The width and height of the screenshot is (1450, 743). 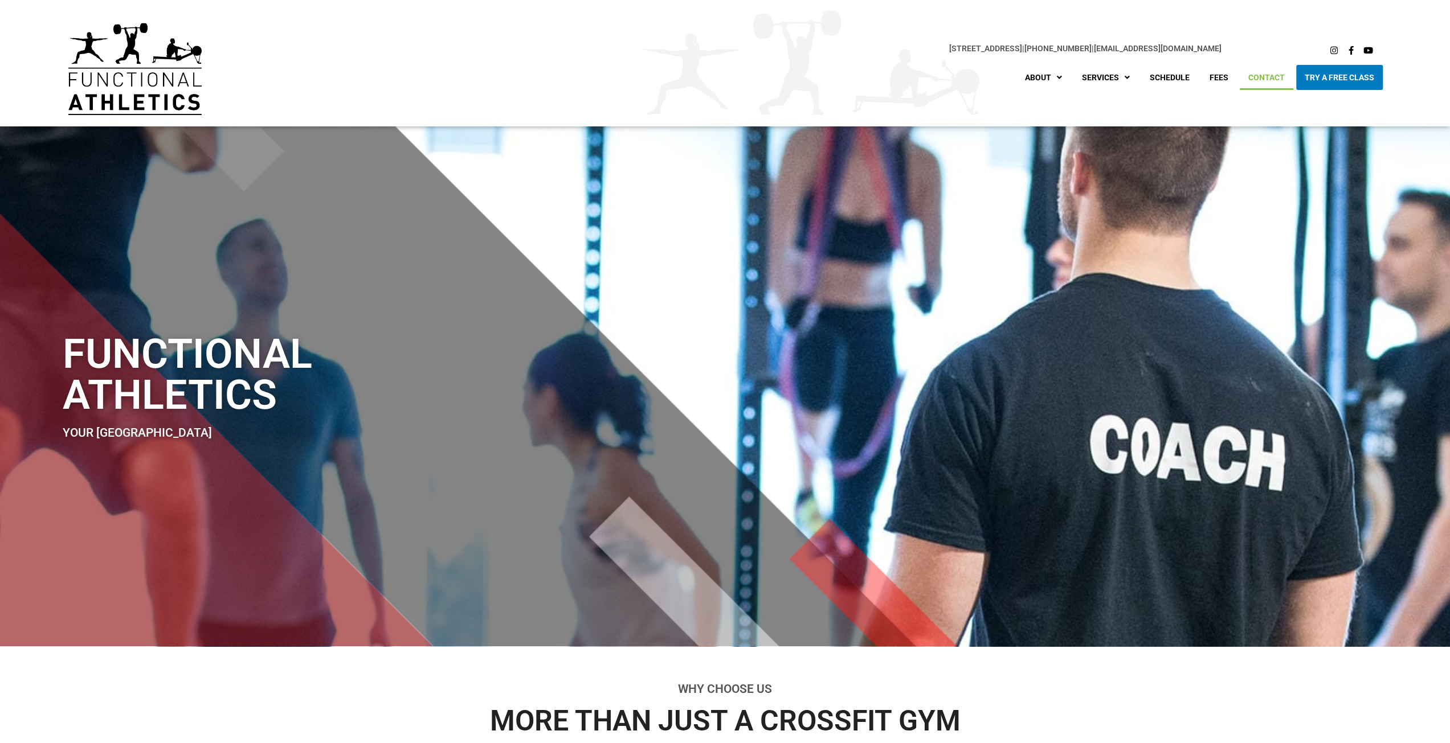 What do you see at coordinates (1218, 77) in the screenshot?
I see `a: Fees` at bounding box center [1218, 77].